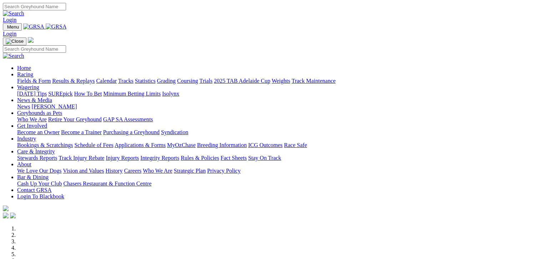  What do you see at coordinates (128, 119) in the screenshot?
I see `a: GAP SA Assessments` at bounding box center [128, 119].